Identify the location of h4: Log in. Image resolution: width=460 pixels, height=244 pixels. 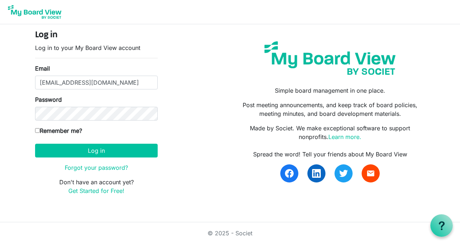
(96, 35).